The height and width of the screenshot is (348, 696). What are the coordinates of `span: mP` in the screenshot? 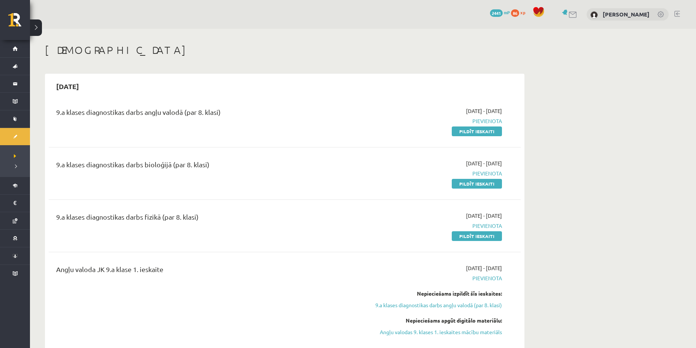 It's located at (507, 12).